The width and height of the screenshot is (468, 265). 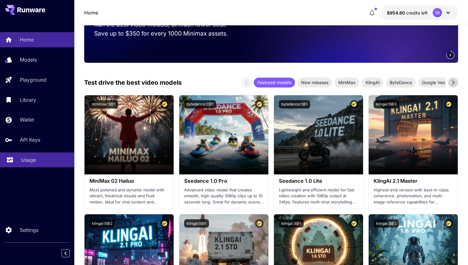 What do you see at coordinates (319, 196) in the screenshot?
I see `p: Lightweight and efficient model for fast video creation with 1080p output at 24fps. Features mult...` at bounding box center [319, 196].